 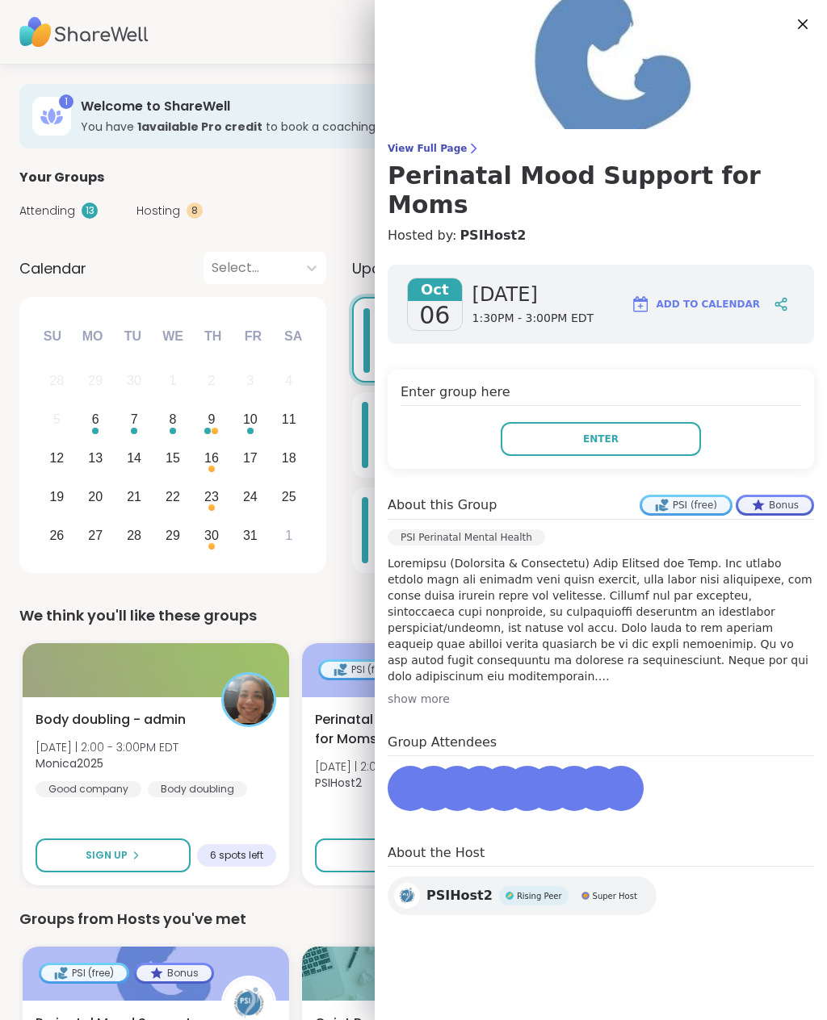 What do you see at coordinates (95, 535) in the screenshot?
I see `div: 27` at bounding box center [95, 535].